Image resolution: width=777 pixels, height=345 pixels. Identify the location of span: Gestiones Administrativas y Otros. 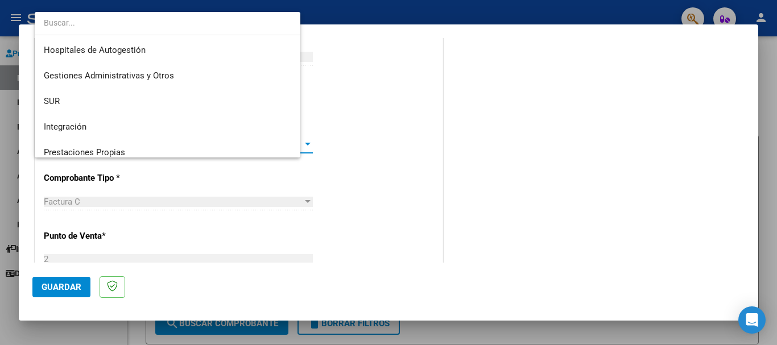
(109, 76).